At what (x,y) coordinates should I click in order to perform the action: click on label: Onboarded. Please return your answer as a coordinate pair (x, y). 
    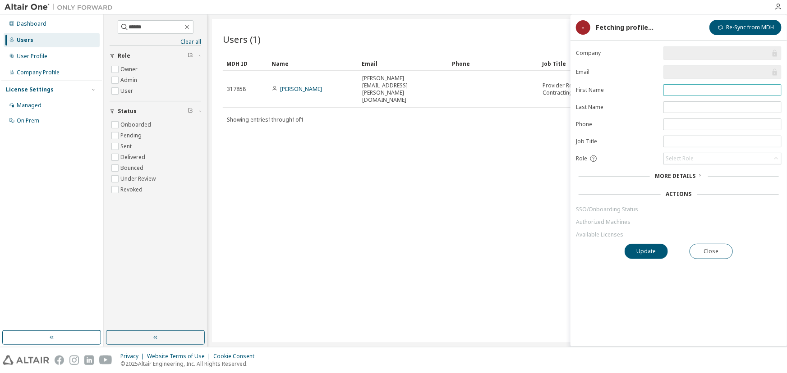
    Looking at the image, I should click on (137, 125).